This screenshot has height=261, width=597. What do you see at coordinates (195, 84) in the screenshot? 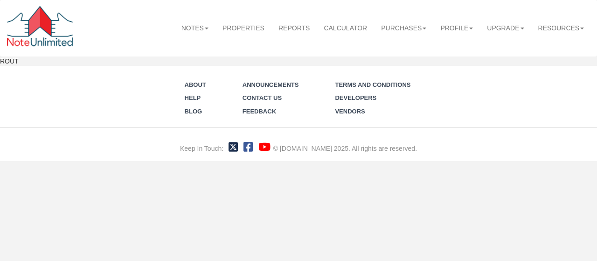
I see `a: About` at bounding box center [195, 84].